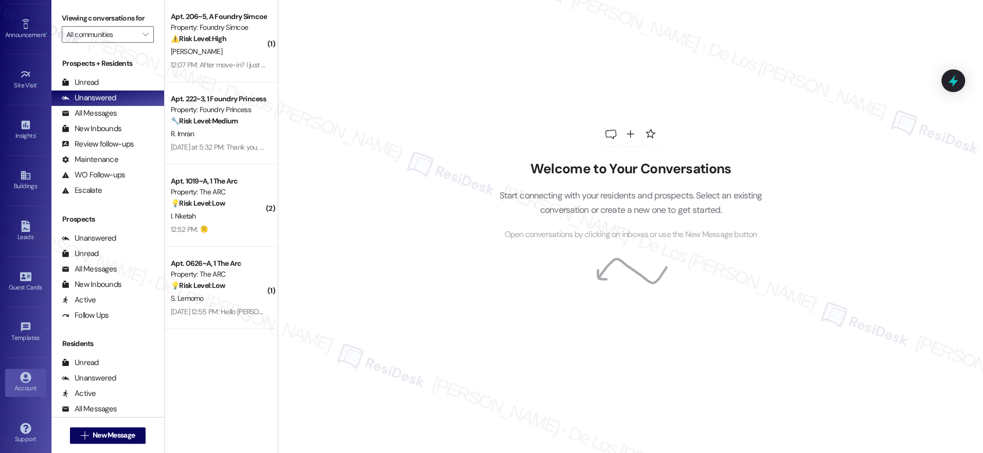  What do you see at coordinates (26, 130) in the screenshot?
I see `a: Insights •` at bounding box center [26, 130].